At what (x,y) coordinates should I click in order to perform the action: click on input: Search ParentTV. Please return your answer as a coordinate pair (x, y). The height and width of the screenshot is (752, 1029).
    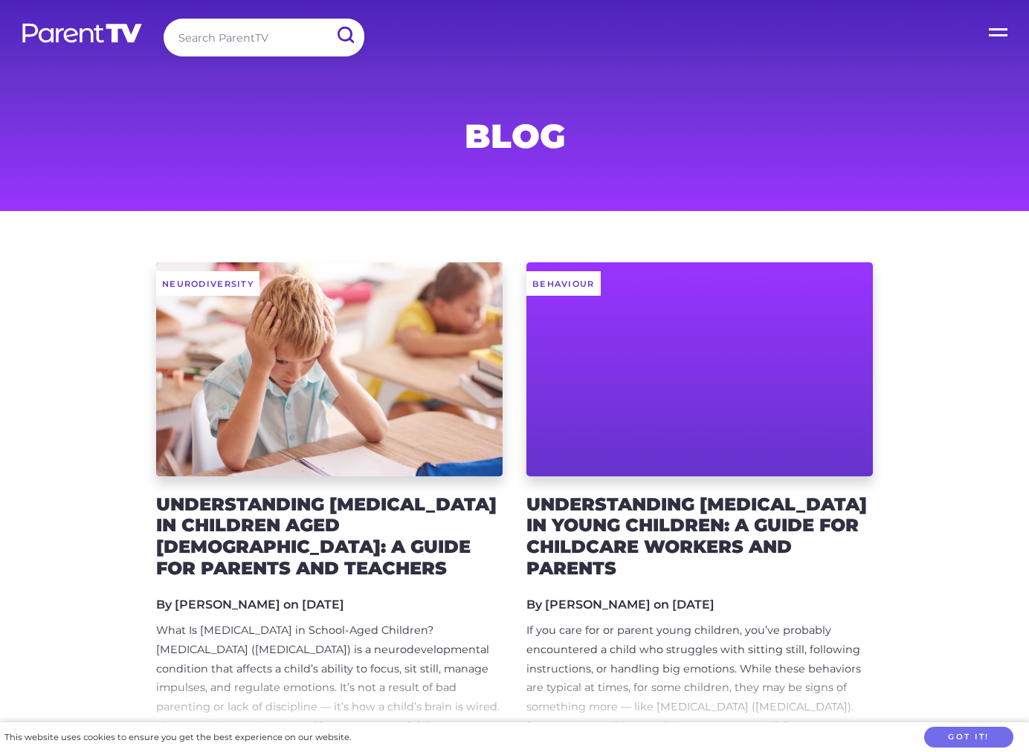
    Looking at the image, I should click on (264, 37).